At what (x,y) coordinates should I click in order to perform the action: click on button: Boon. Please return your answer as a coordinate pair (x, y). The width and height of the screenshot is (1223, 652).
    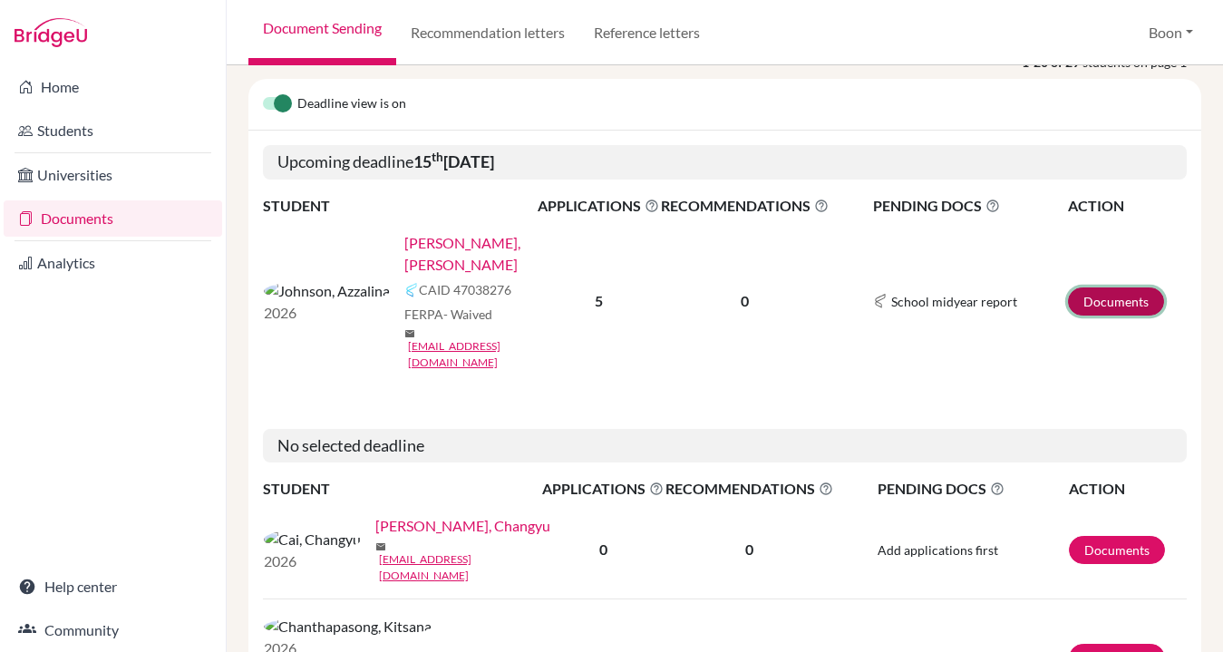
    Looking at the image, I should click on (1171, 33).